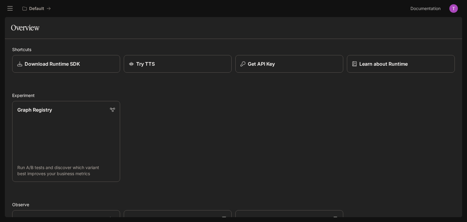  I want to click on img: User avatar, so click(454, 9).